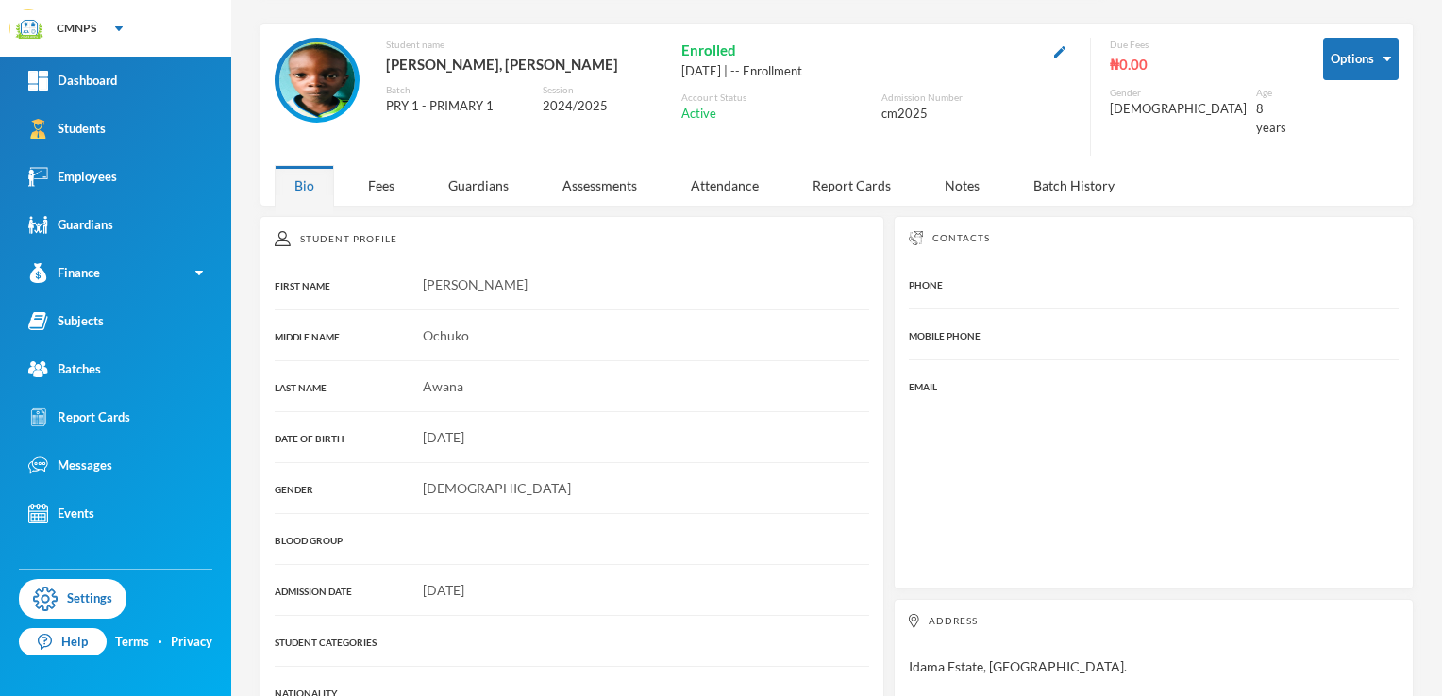 Image resolution: width=1442 pixels, height=696 pixels. What do you see at coordinates (381, 185) in the screenshot?
I see `div: Fees` at bounding box center [381, 185].